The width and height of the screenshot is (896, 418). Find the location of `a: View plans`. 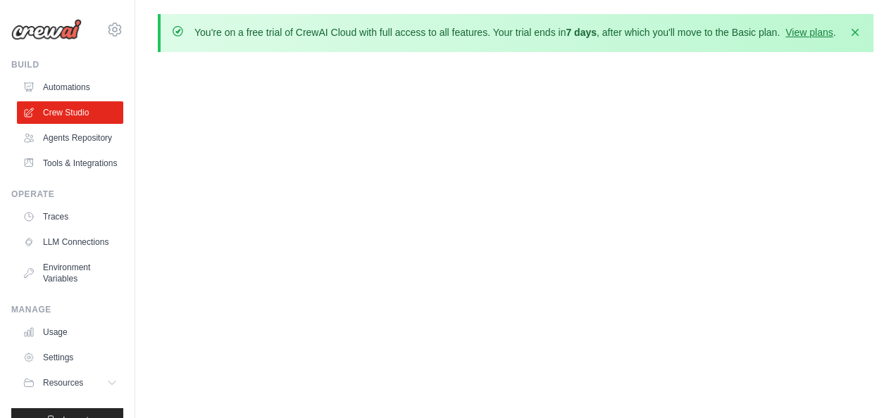

a: View plans is located at coordinates (808, 32).